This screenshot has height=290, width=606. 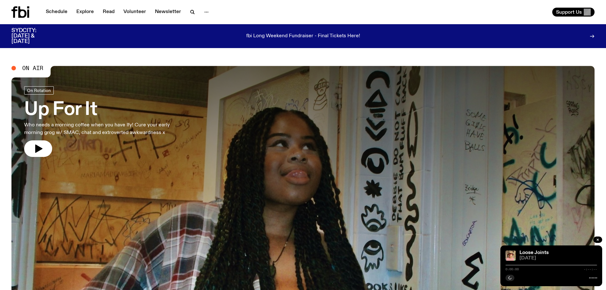 I want to click on img: Tyson stands in front of a paperbark tree wearing orange sunglasses, a suede bucket hat and a pin..., so click(x=511, y=255).